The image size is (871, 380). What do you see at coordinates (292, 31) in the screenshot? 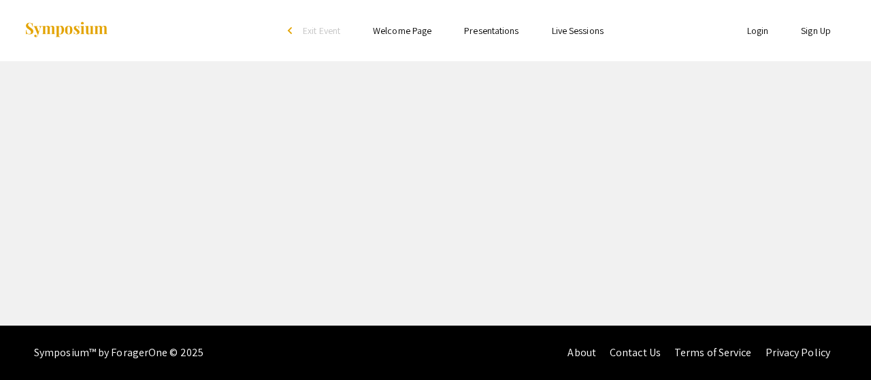
I see `div: arrow_back_ios` at bounding box center [292, 31].